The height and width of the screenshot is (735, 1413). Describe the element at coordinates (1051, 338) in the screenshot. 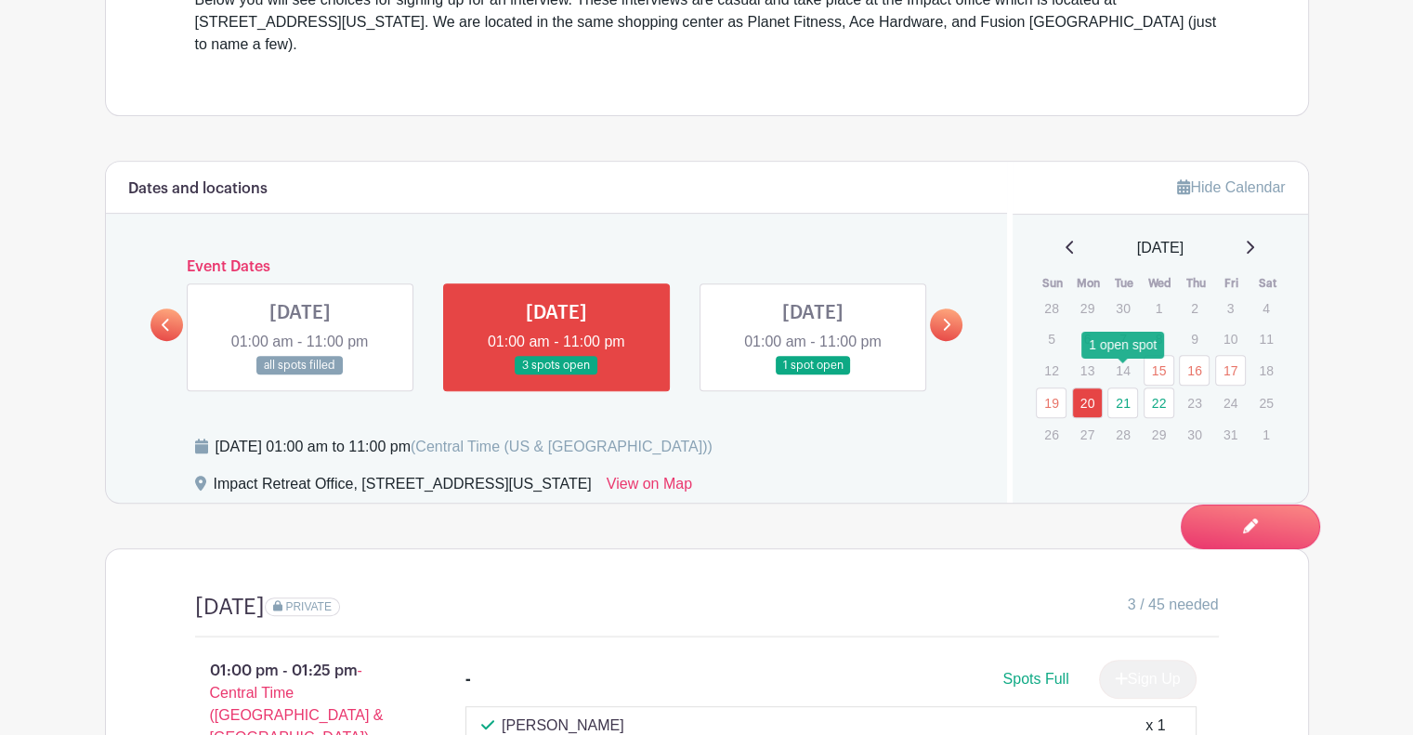

I see `p: 5` at that location.